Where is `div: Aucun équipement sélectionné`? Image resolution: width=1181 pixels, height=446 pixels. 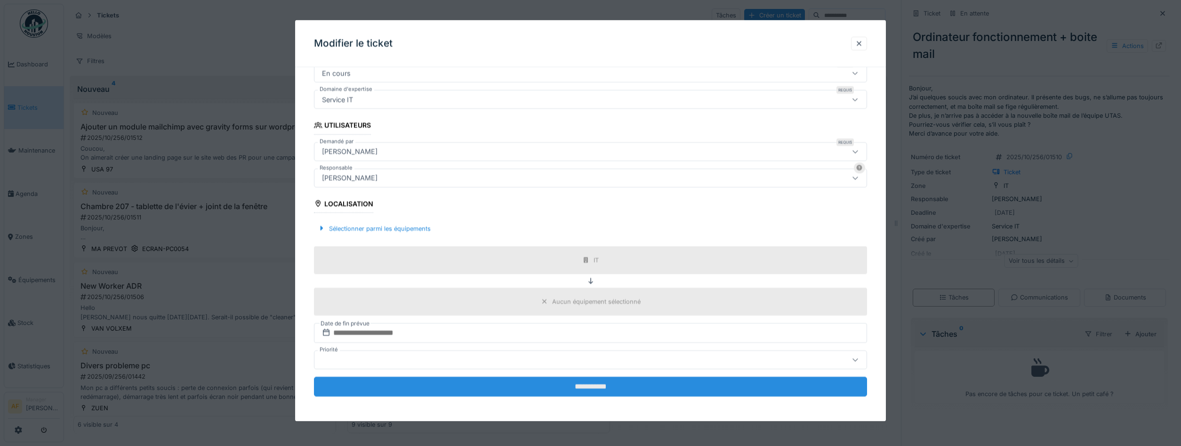 div: Aucun équipement sélectionné is located at coordinates (596, 301).